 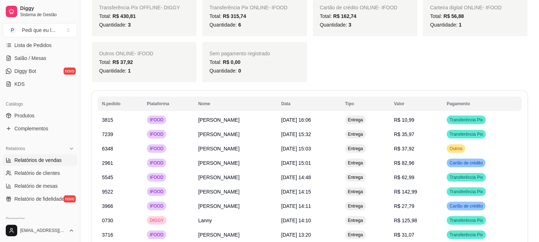 What do you see at coordinates (13, 30) in the screenshot?
I see `span: P` at bounding box center [13, 30].